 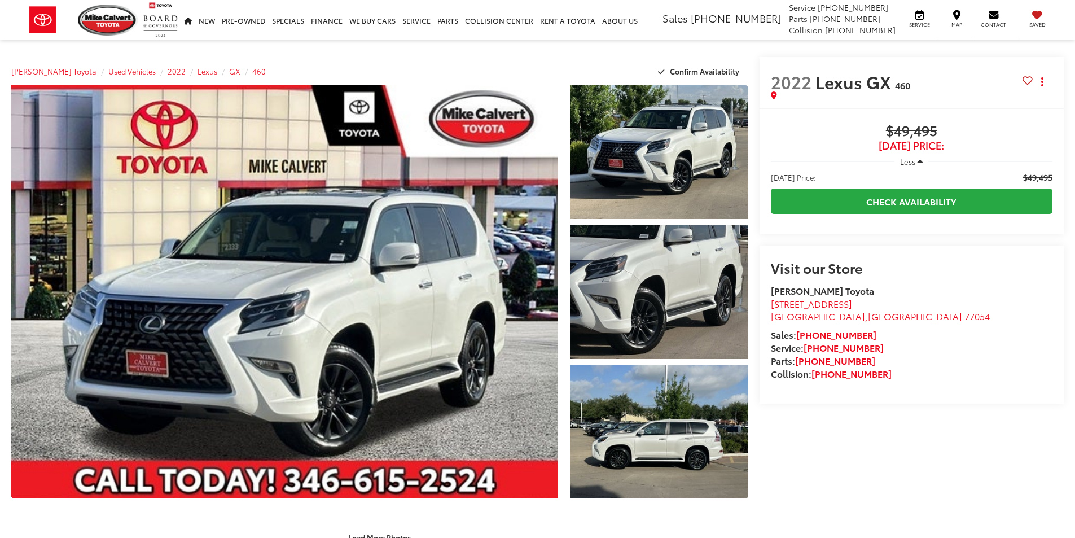 I want to click on strong: Service:, so click(x=827, y=347).